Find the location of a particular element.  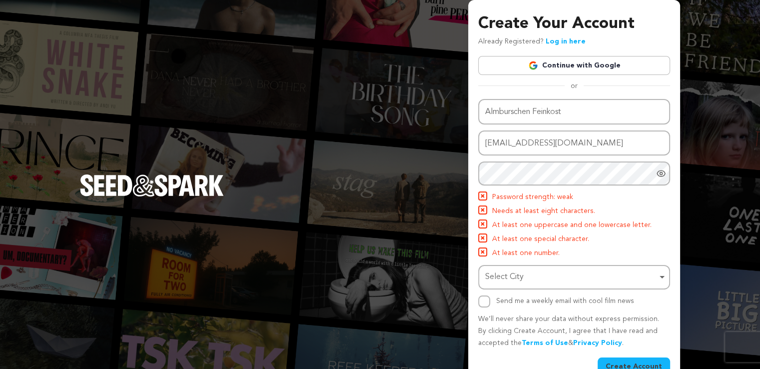

a: Continue with Google is located at coordinates (574, 65).